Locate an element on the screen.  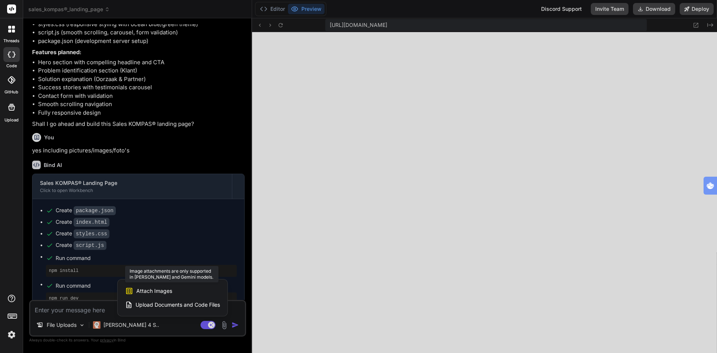
label: threads is located at coordinates (11, 41).